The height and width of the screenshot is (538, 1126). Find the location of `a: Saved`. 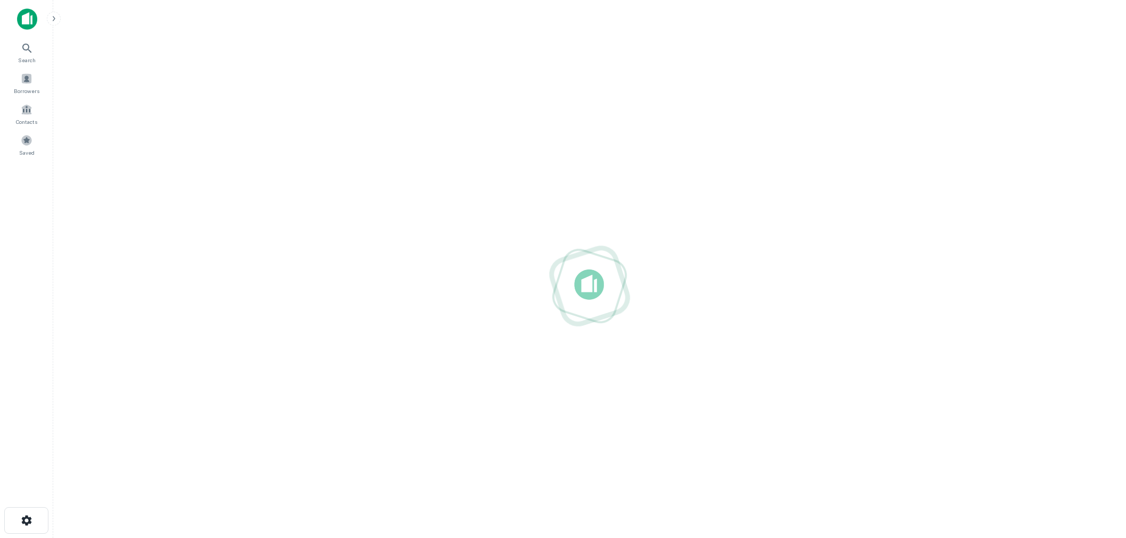

a: Saved is located at coordinates (27, 145).